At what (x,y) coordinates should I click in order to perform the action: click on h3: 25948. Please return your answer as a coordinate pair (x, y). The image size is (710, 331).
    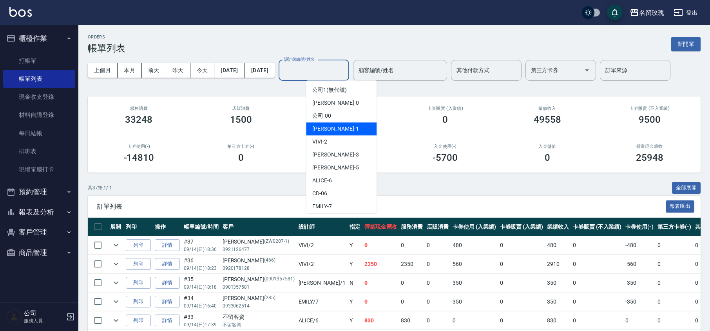
    Looking at the image, I should click on (649, 157).